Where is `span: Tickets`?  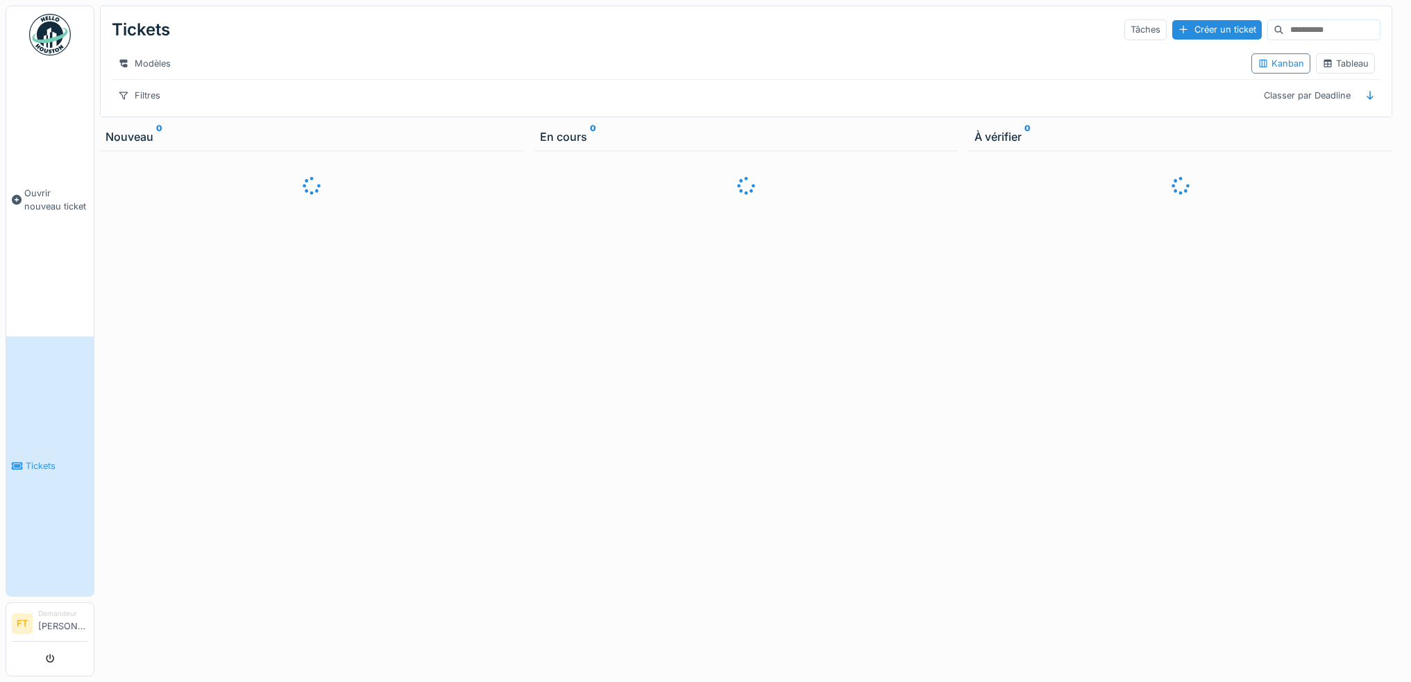
span: Tickets is located at coordinates (57, 466).